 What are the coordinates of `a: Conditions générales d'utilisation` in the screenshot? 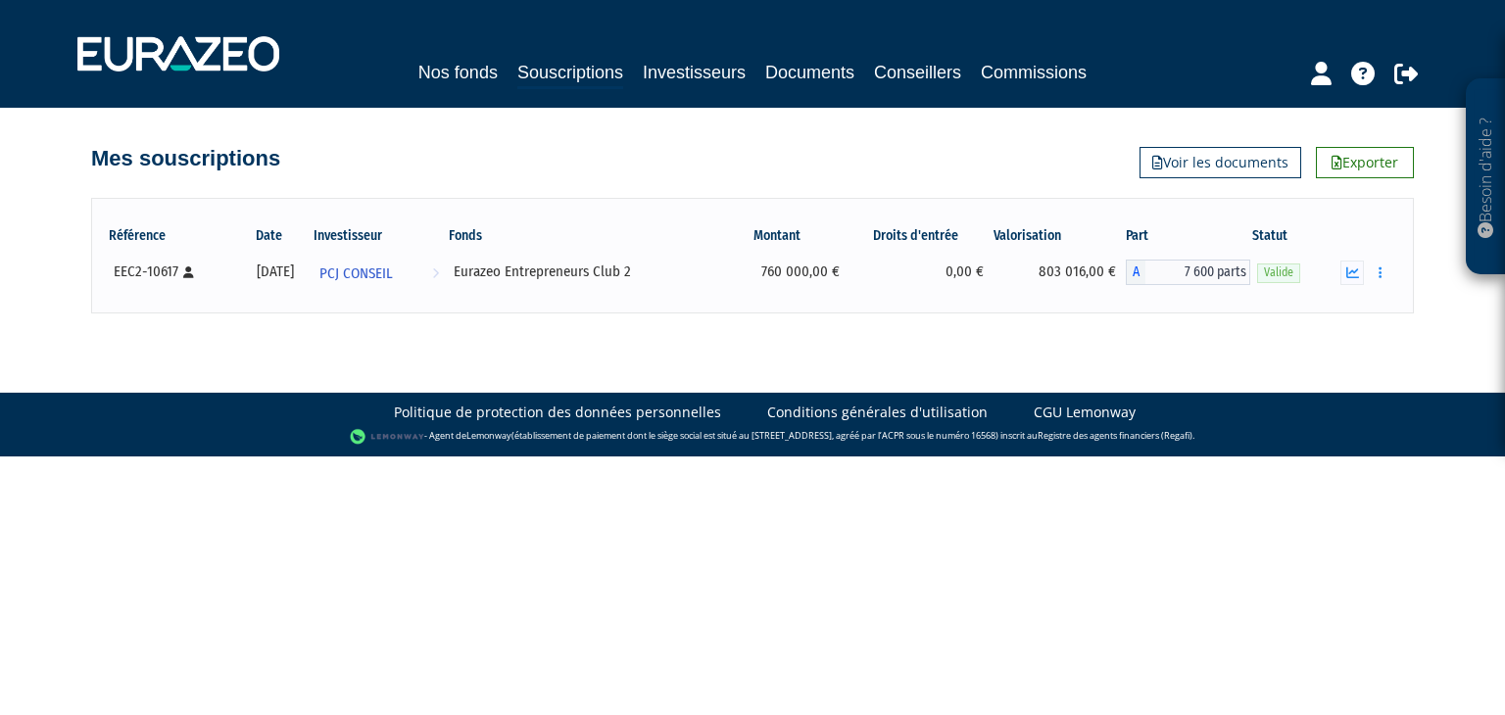 It's located at (877, 412).